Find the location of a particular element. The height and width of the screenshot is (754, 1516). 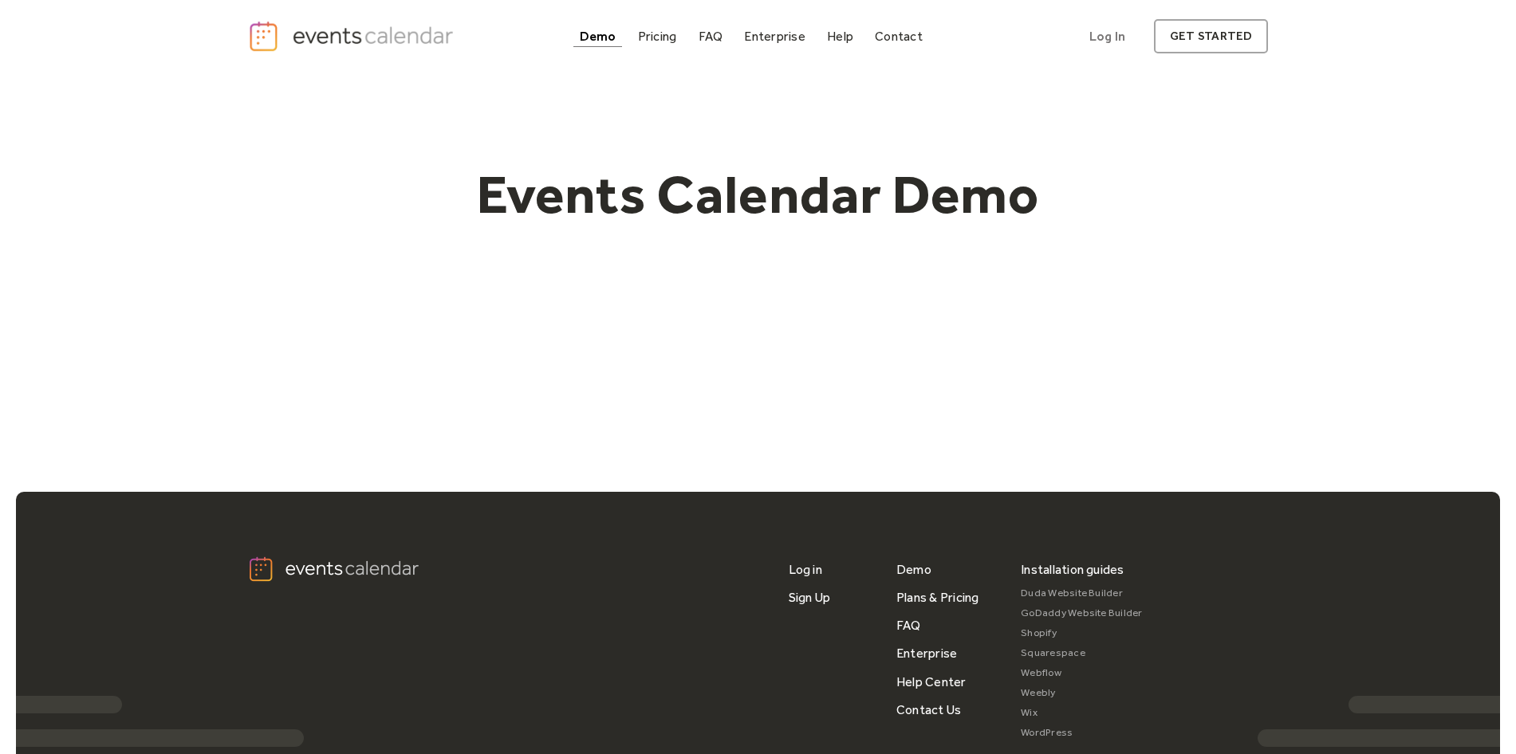

a: Pricing is located at coordinates (657, 36).